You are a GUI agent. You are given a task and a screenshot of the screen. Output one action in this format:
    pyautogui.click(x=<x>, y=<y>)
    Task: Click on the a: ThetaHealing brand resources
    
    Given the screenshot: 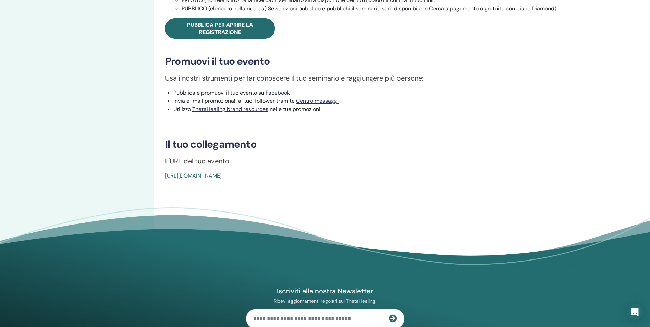 What is the action you would take?
    pyautogui.click(x=230, y=109)
    